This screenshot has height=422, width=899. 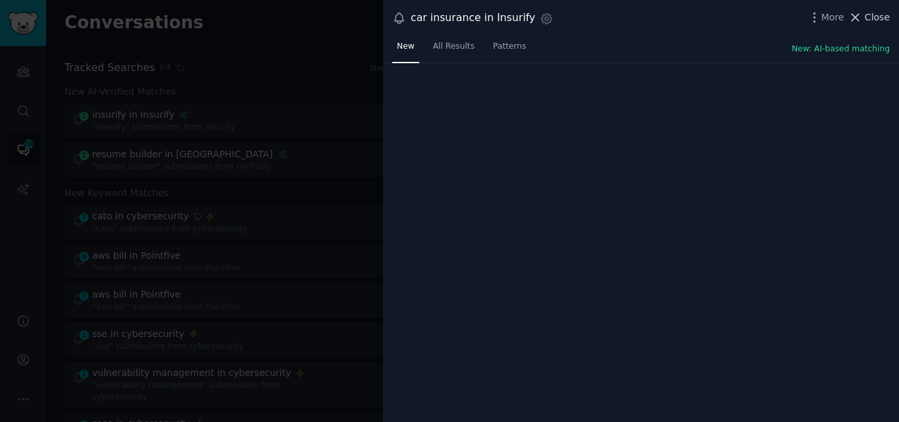 I want to click on div: car insurance in Insurify, so click(x=472, y=18).